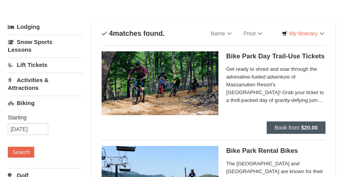 This screenshot has width=343, height=177. Describe the element at coordinates (45, 46) in the screenshot. I see `a: Snow Sports Lessons` at that location.